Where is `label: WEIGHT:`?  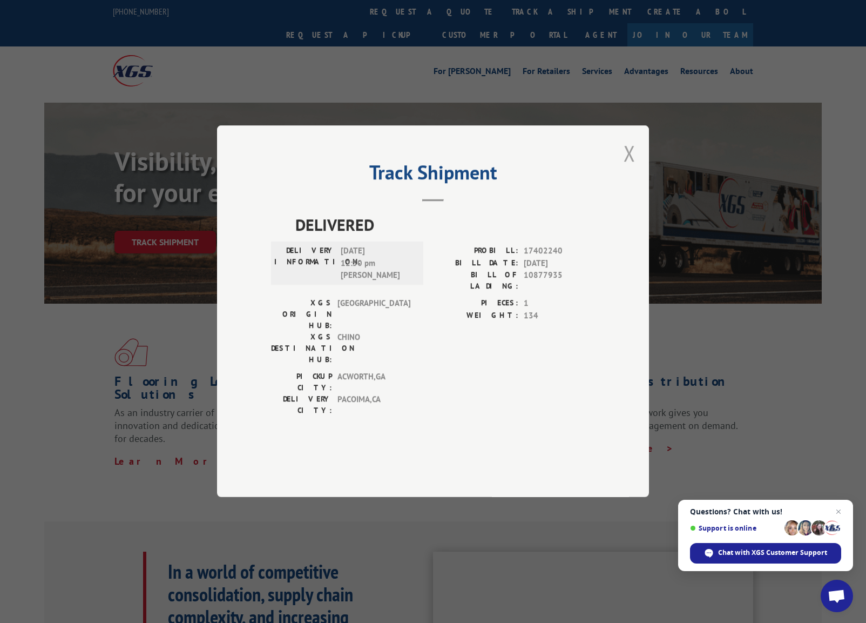
label: WEIGHT: is located at coordinates (476, 315).